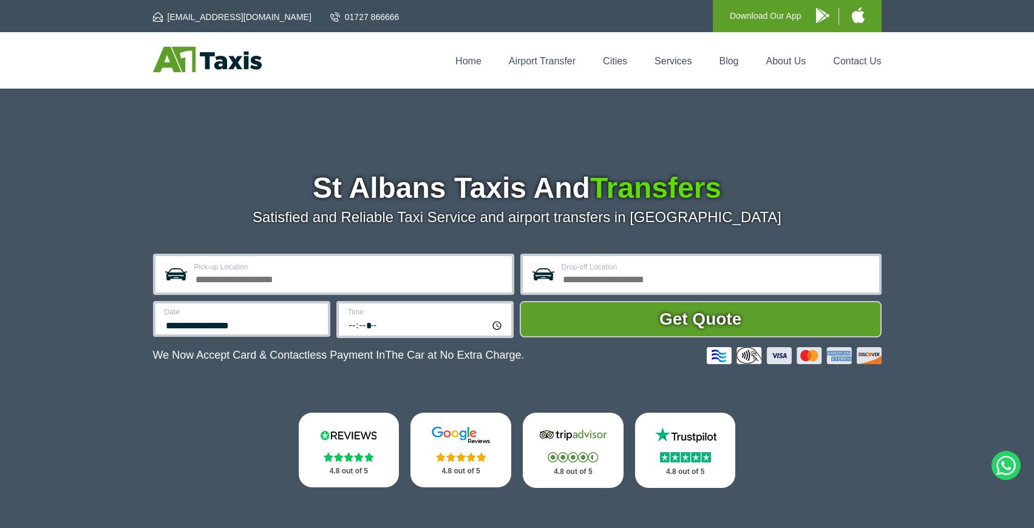 This screenshot has width=1034, height=528. I want to click on img: Google, so click(461, 435).